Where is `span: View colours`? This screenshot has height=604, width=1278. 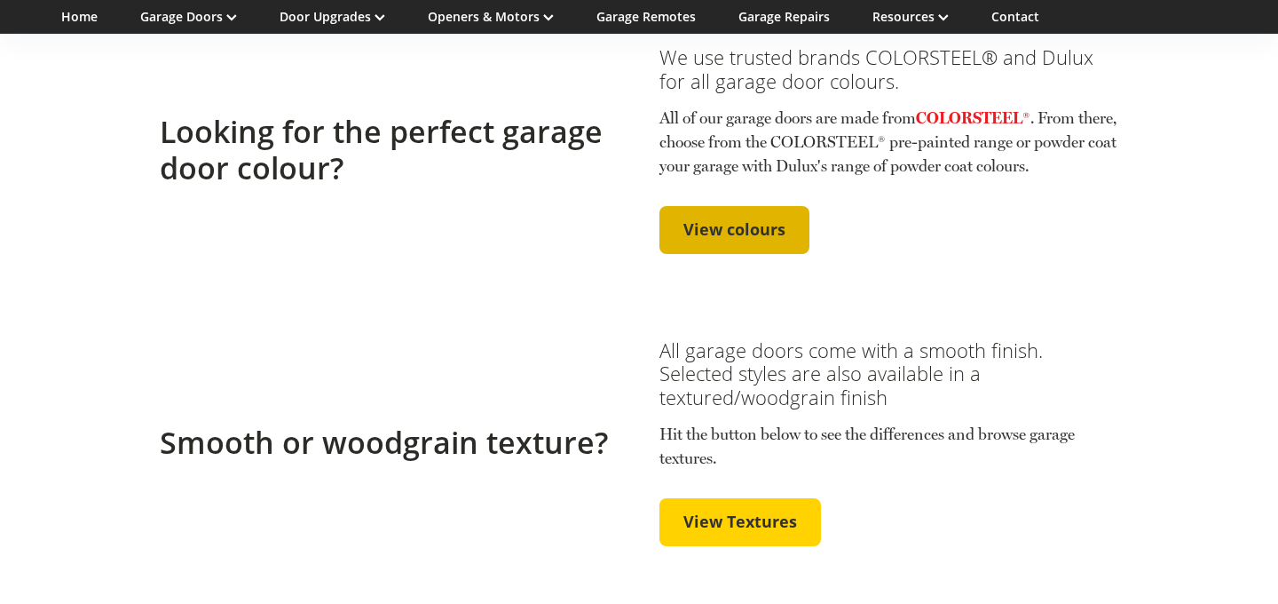 span: View colours is located at coordinates (734, 230).